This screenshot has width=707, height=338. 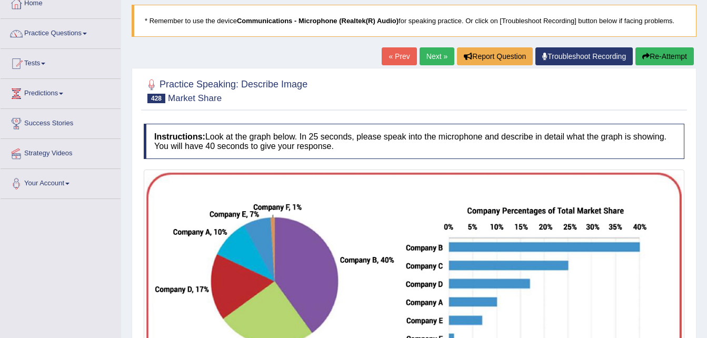 What do you see at coordinates (61, 152) in the screenshot?
I see `a: Strategy Videos` at bounding box center [61, 152].